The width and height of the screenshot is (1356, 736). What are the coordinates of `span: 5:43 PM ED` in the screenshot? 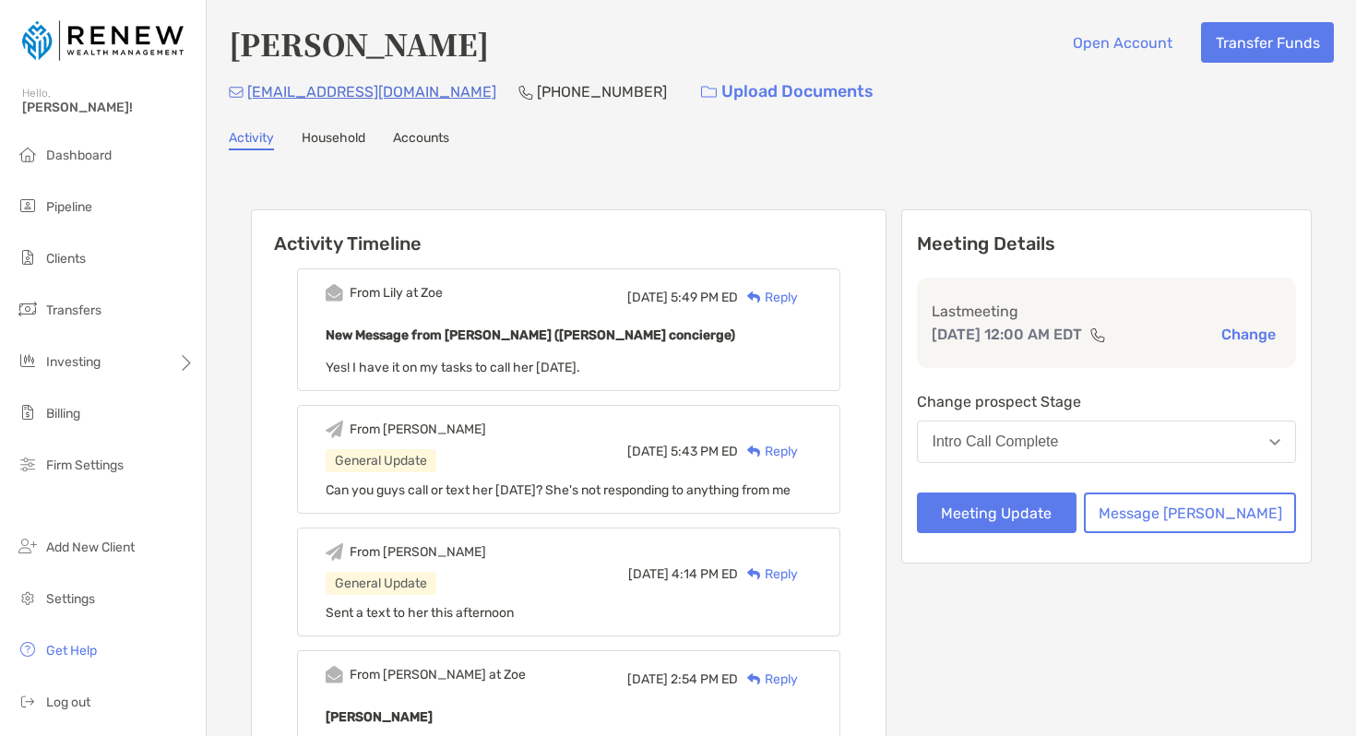 It's located at (704, 451).